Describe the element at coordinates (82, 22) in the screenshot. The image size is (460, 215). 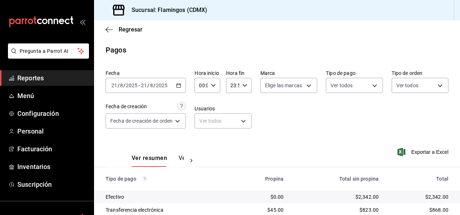
I see `button: open_drawer_menu` at that location.